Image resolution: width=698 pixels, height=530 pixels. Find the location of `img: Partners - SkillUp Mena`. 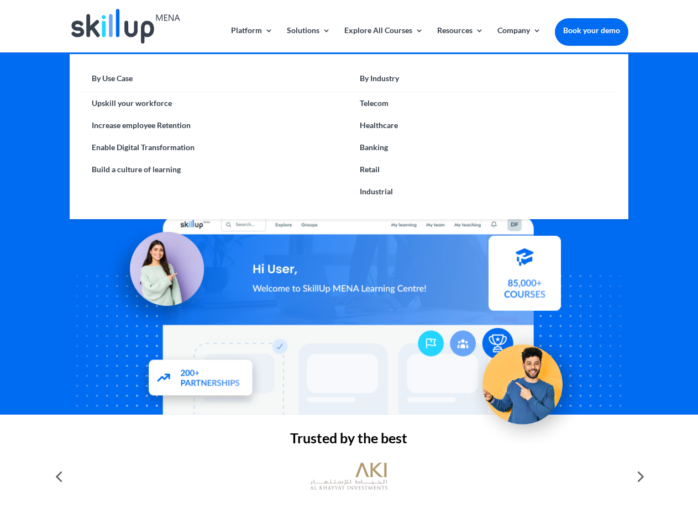

img: Partners - SkillUp Mena is located at coordinates (201, 379).